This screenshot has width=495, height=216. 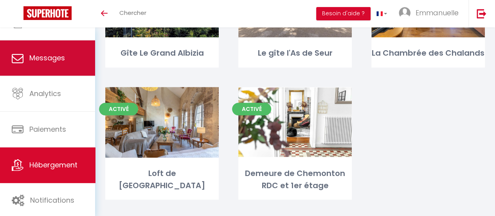 What do you see at coordinates (295, 179) in the screenshot?
I see `div: Demeure de Chemonton RDC et 1er étage` at bounding box center [295, 179].